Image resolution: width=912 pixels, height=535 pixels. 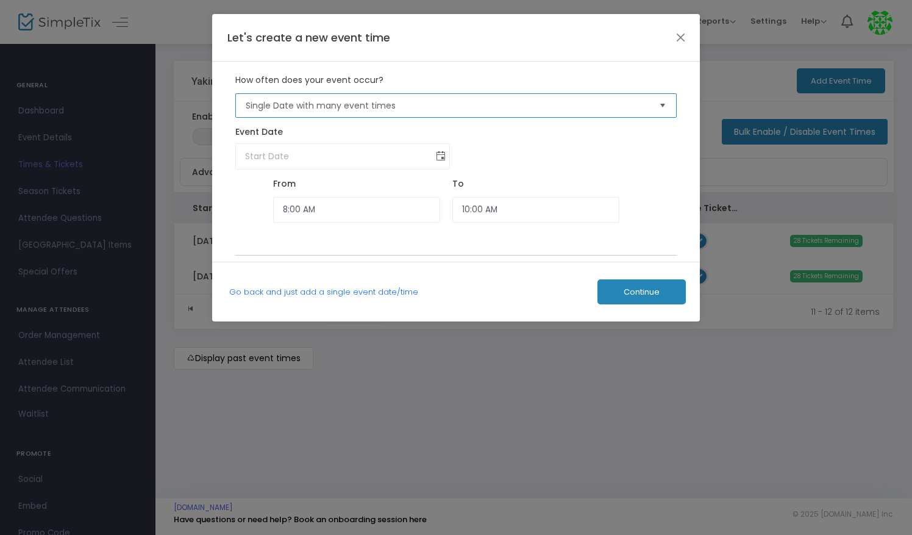 What do you see at coordinates (642, 292) in the screenshot?
I see `button: Continue` at bounding box center [642, 292].